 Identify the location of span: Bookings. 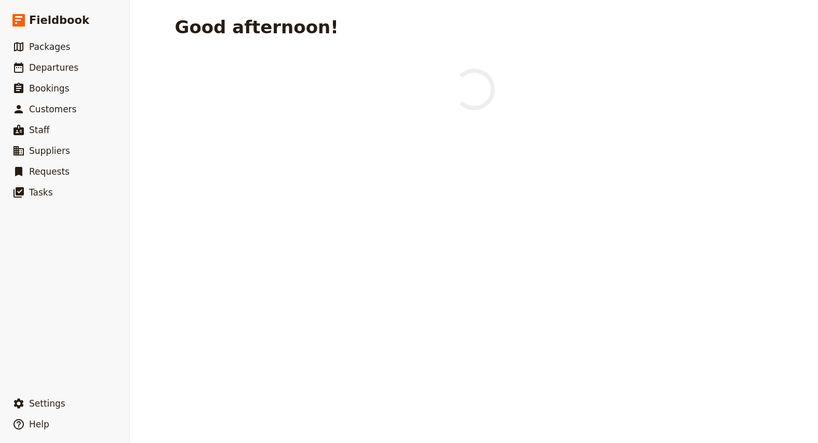
(49, 88).